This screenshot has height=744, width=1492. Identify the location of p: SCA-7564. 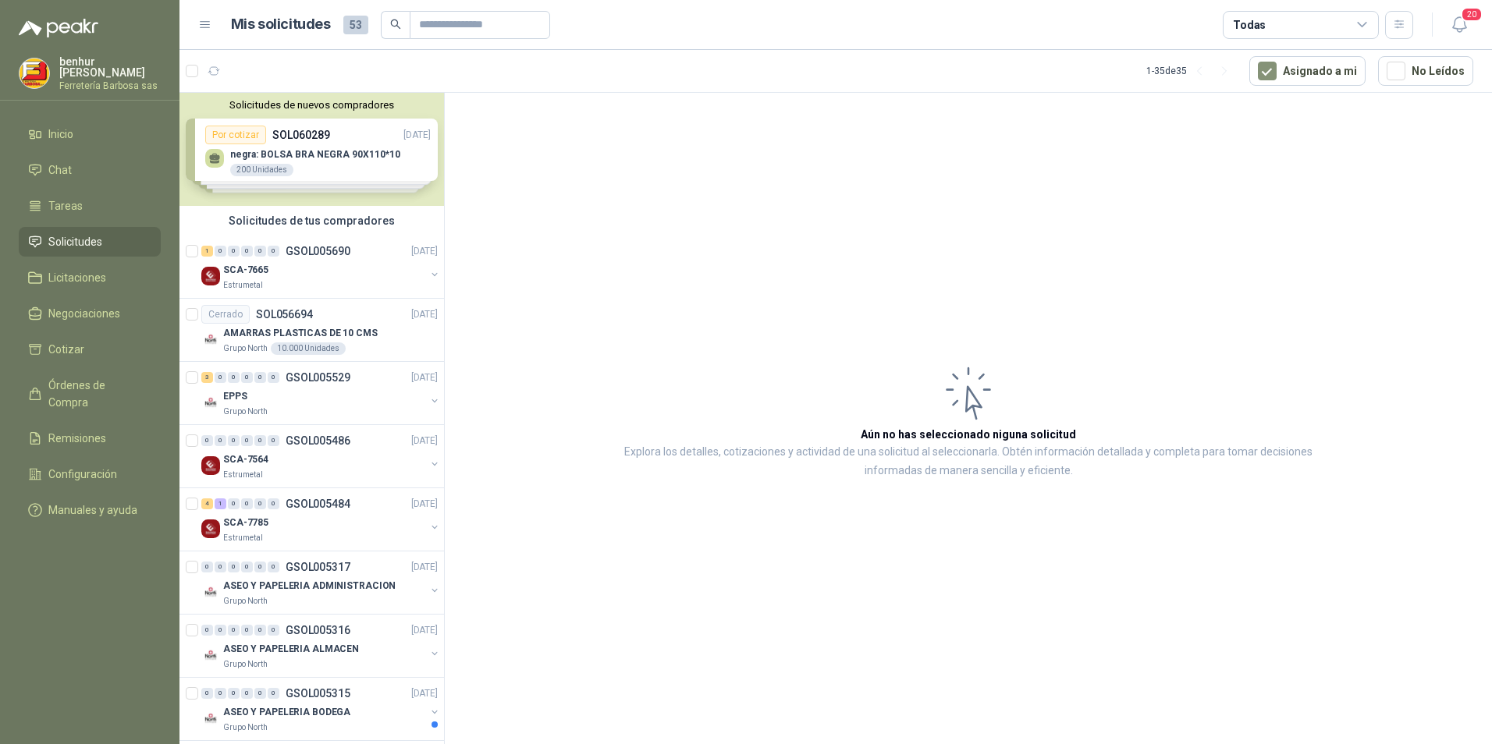
(246, 460).